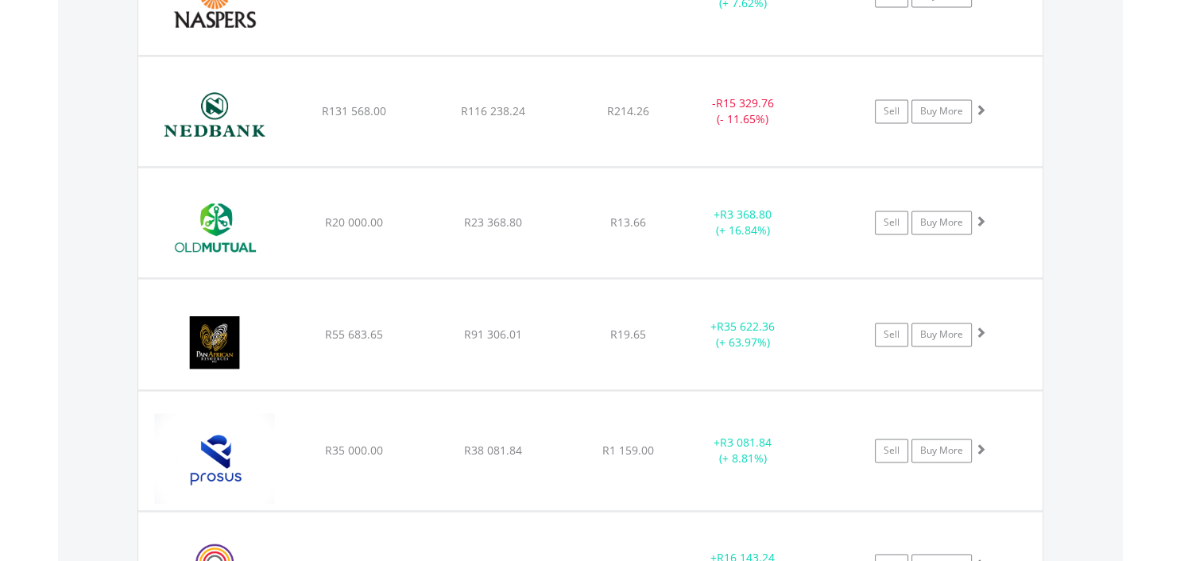  Describe the element at coordinates (215, 458) in the screenshot. I see `img: EQU.ZA.PRX.png` at that location.